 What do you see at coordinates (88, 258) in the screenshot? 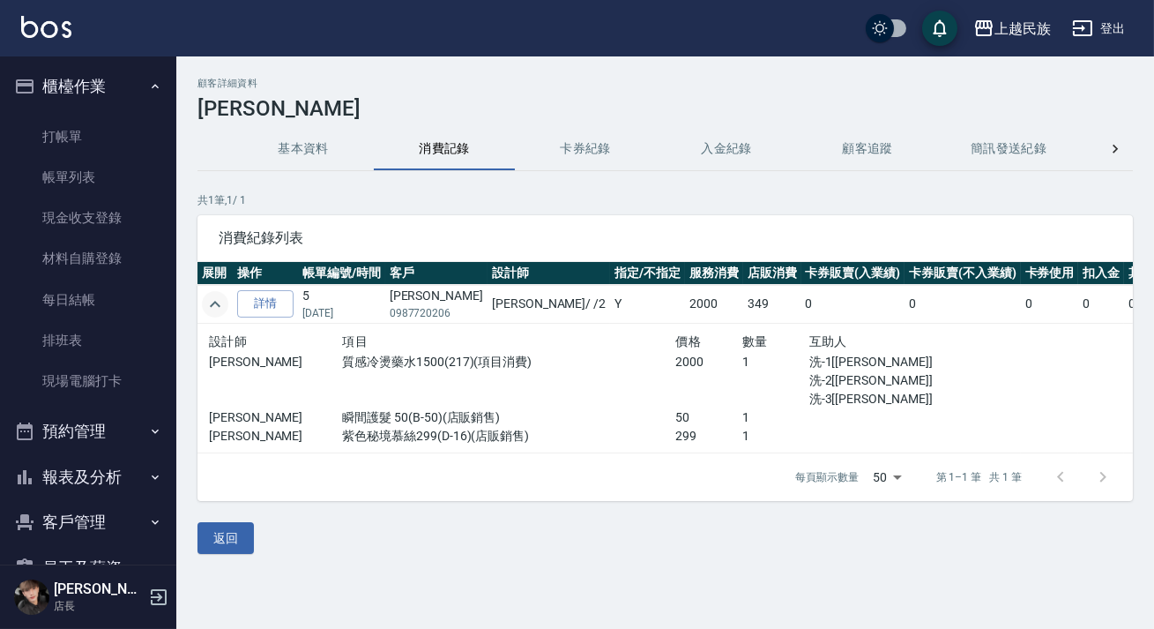
I see `a: 材料自購登錄` at bounding box center [88, 258].